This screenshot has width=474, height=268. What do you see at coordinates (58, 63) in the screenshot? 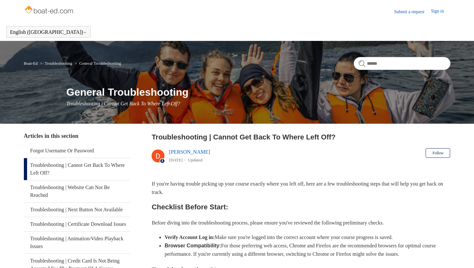
I see `a: Troubleshooting` at bounding box center [58, 63].